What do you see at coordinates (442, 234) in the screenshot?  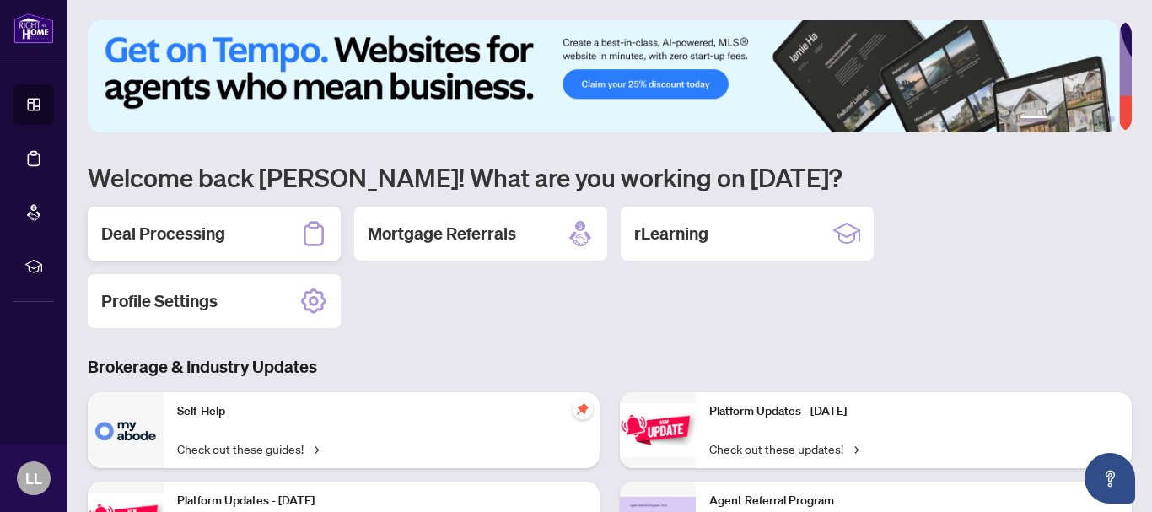 I see `h2: Mortgage Referrals` at bounding box center [442, 234].